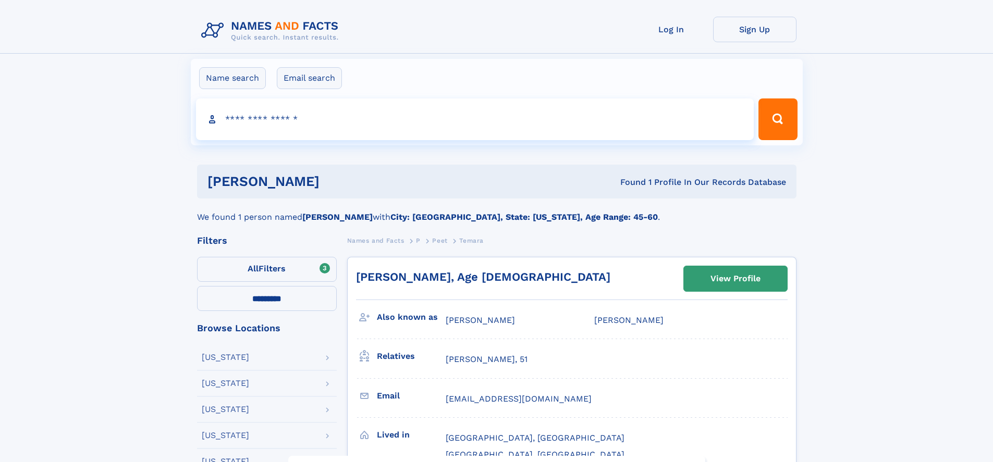 The image size is (993, 462). Describe the element at coordinates (755, 29) in the screenshot. I see `a: Sign Up` at that location.